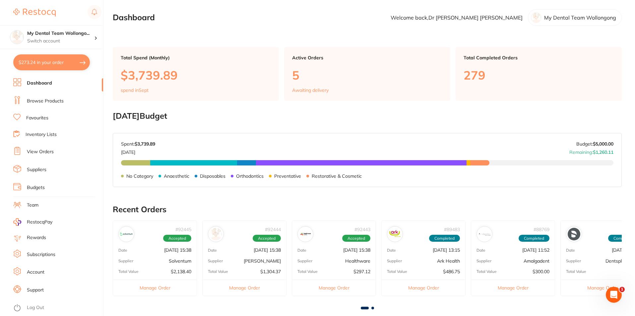 This screenshot has width=635, height=316. Describe the element at coordinates (196, 74) in the screenshot. I see `a: Total Spend (Monthly)$3,739.89spend inSept` at that location.